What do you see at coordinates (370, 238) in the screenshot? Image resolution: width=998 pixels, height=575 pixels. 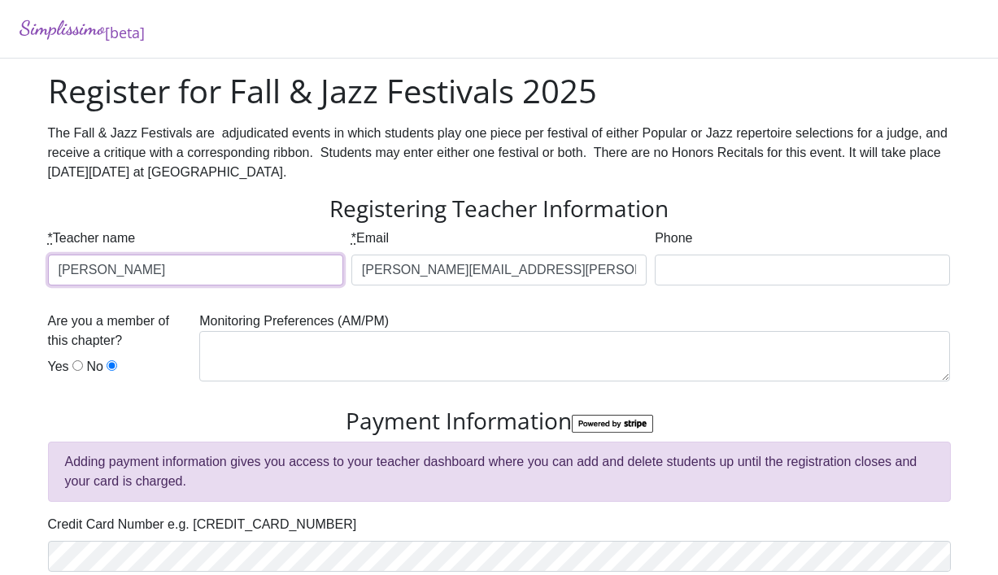 I see `label: Email` at bounding box center [370, 238].